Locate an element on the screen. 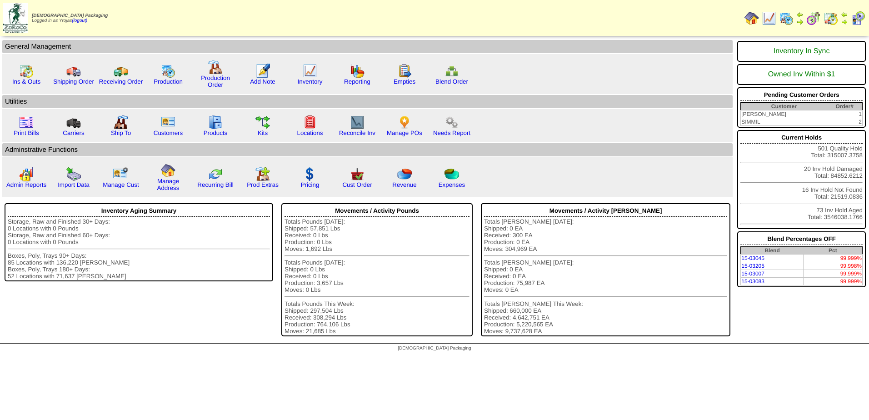 This screenshot has width=869, height=420. th: Order# is located at coordinates (844, 106).